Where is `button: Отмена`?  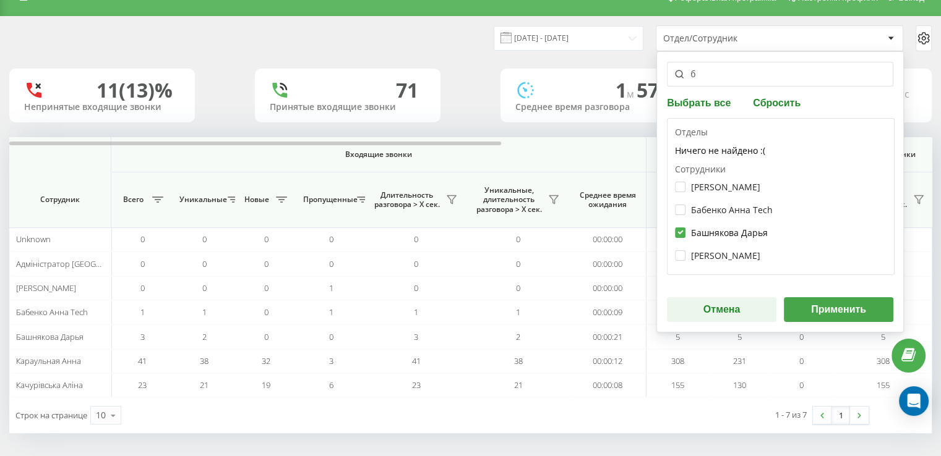 button: Отмена is located at coordinates (721, 310).